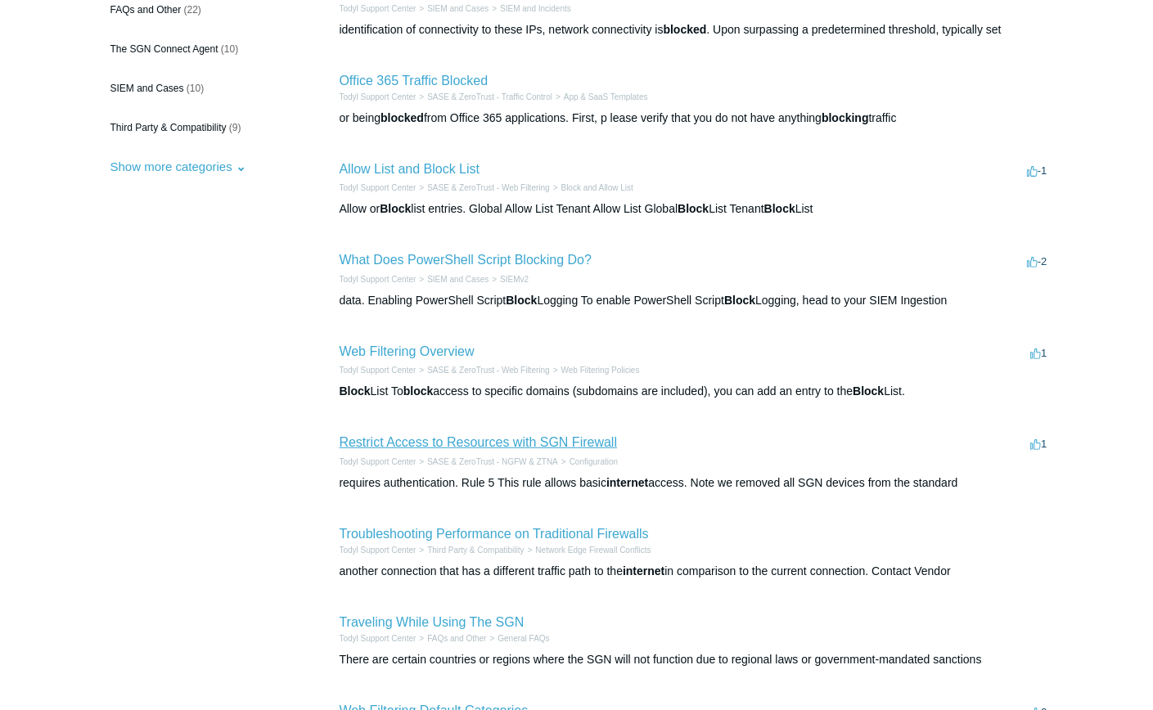  Describe the element at coordinates (410, 169) in the screenshot. I see `a: Allow List and Block List` at that location.